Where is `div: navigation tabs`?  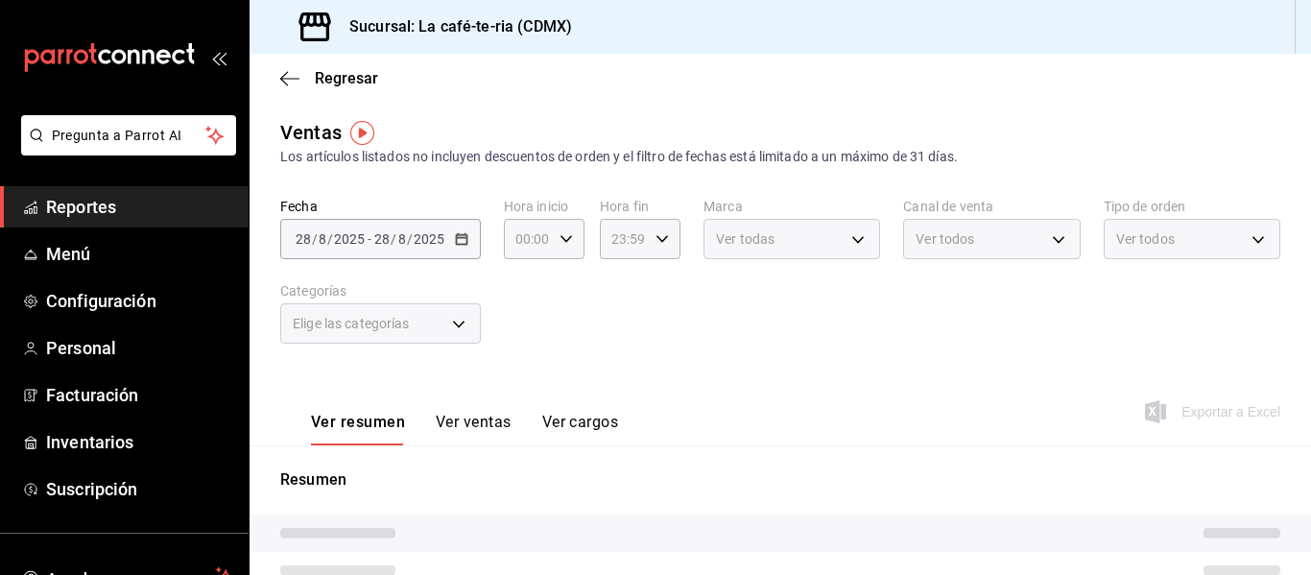 div: navigation tabs is located at coordinates (465, 429).